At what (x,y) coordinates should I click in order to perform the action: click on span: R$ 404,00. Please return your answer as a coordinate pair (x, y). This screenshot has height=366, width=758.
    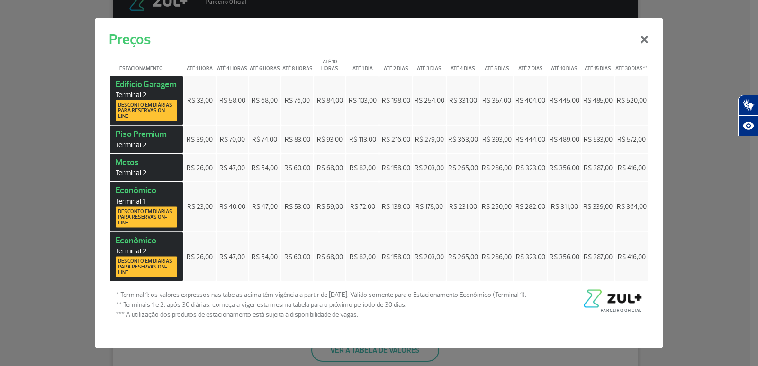
    Looking at the image, I should click on (530, 100).